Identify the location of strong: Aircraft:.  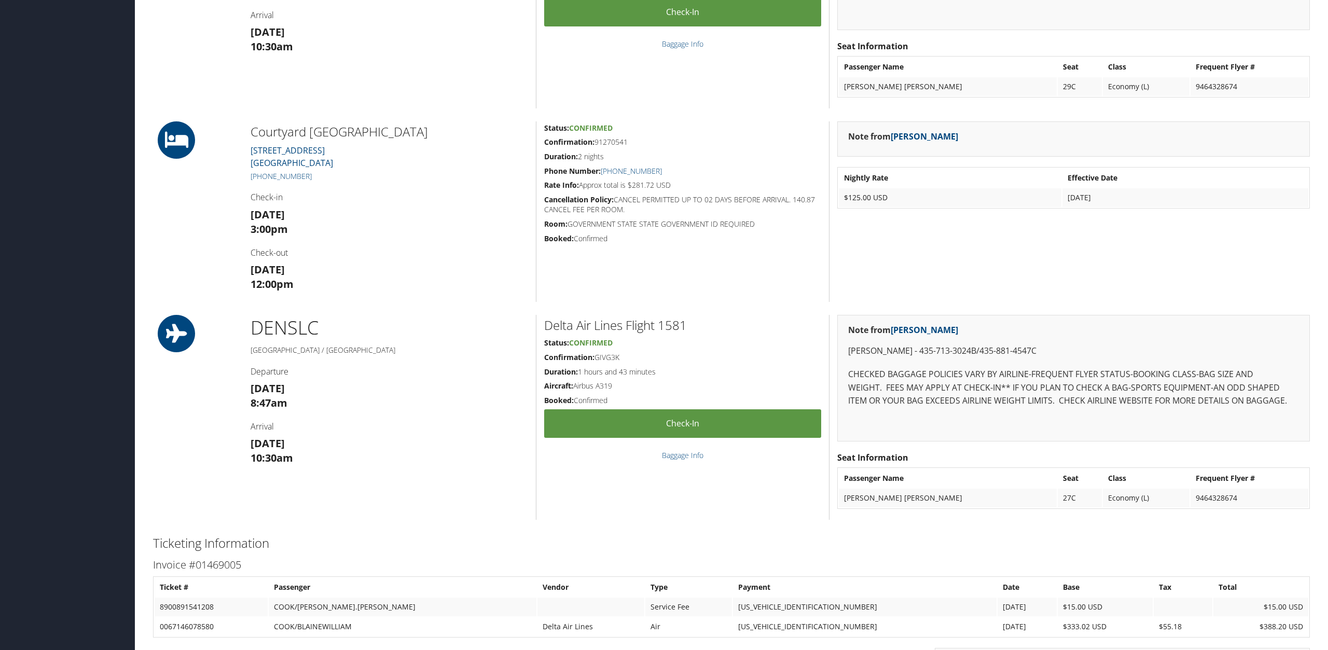
(559, 385).